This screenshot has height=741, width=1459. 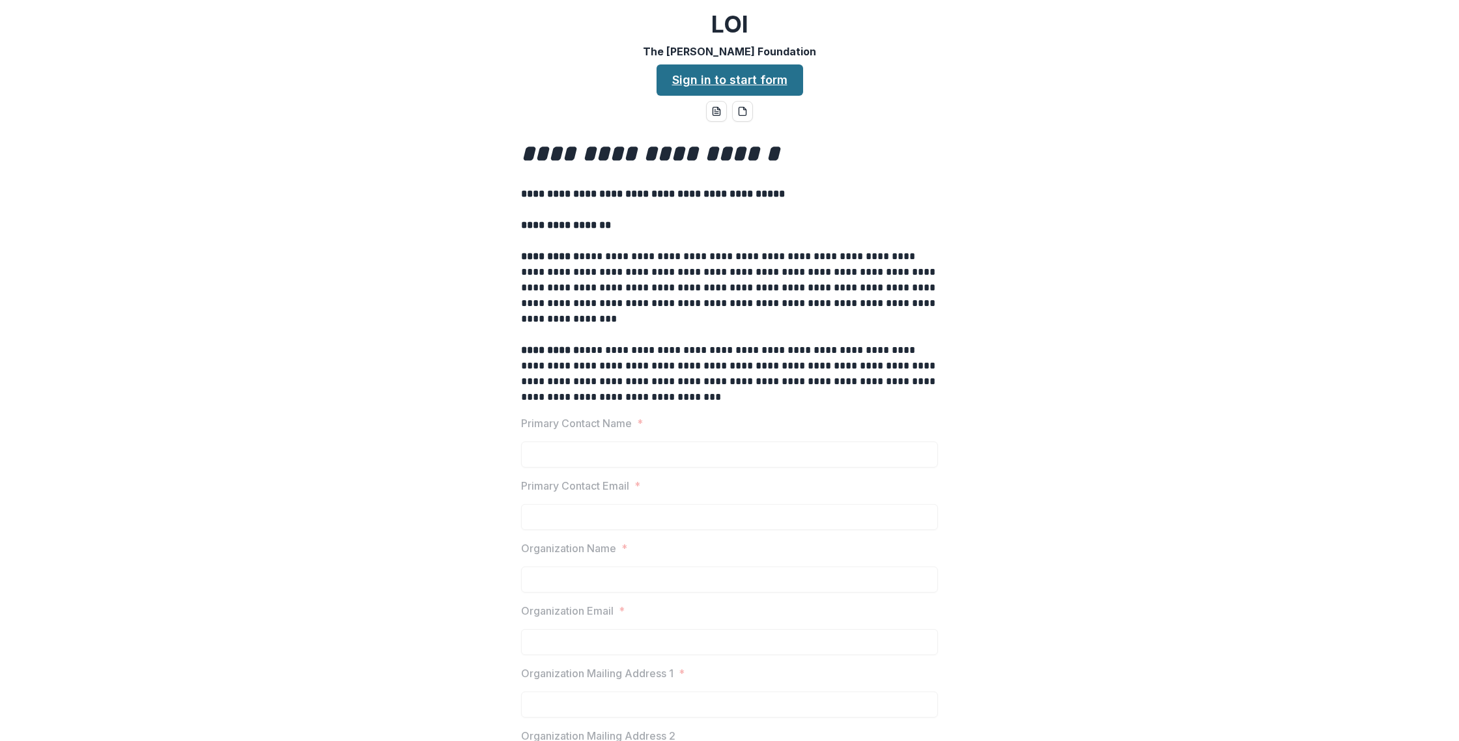 I want to click on button: pdf-download, so click(x=743, y=111).